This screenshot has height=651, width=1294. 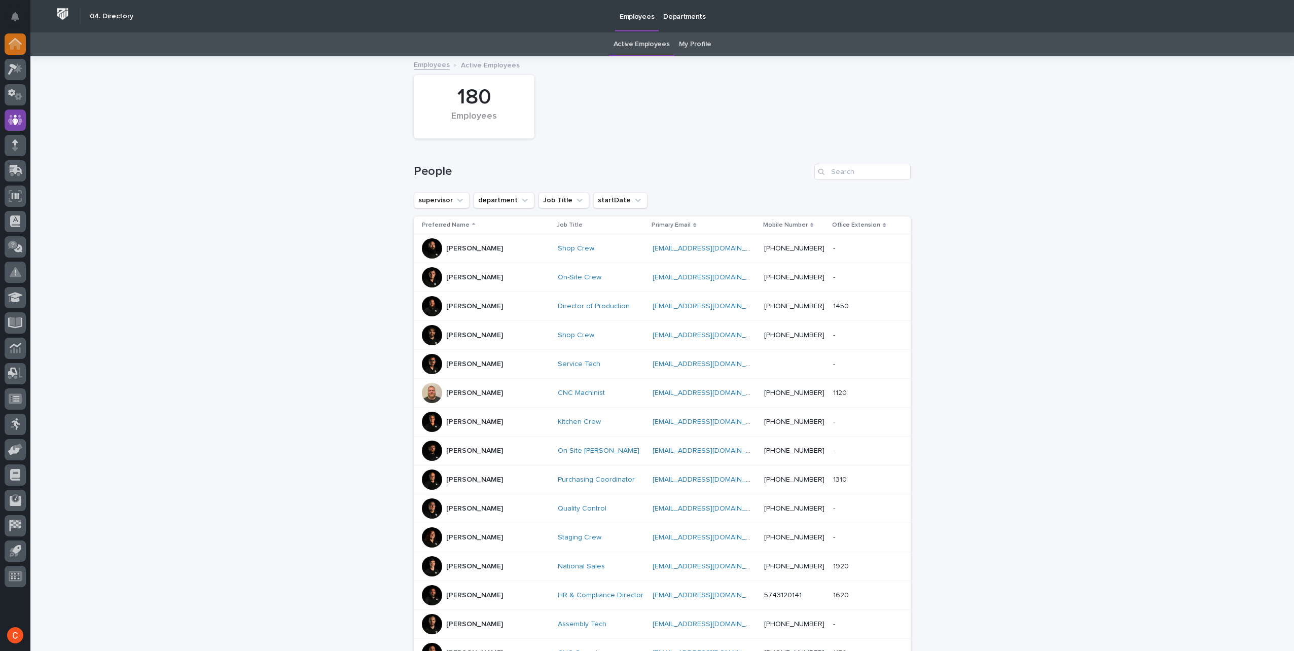 I want to click on p: Job Title, so click(x=570, y=225).